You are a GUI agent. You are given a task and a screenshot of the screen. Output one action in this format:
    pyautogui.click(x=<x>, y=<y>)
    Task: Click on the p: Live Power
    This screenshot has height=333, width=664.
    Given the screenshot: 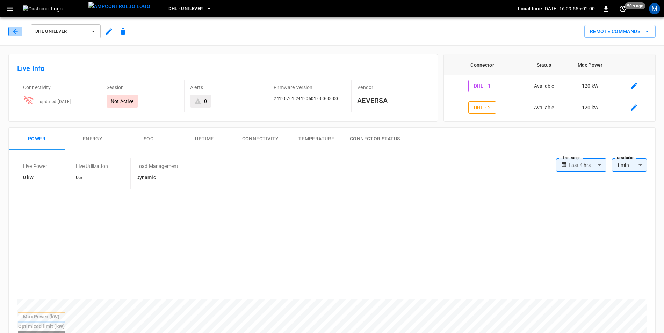 What is the action you would take?
    pyautogui.click(x=35, y=166)
    